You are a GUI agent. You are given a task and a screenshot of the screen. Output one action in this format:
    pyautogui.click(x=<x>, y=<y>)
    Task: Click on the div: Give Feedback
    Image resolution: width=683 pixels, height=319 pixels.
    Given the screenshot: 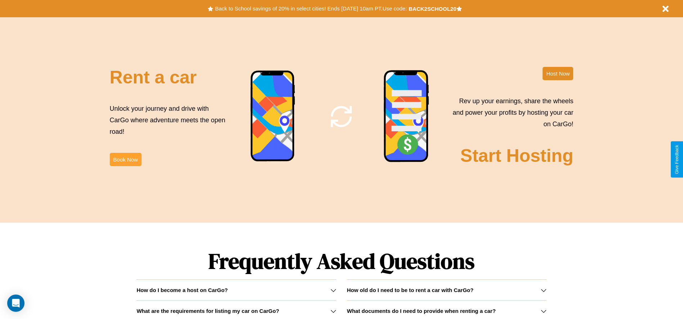 What is the action you would take?
    pyautogui.click(x=677, y=159)
    